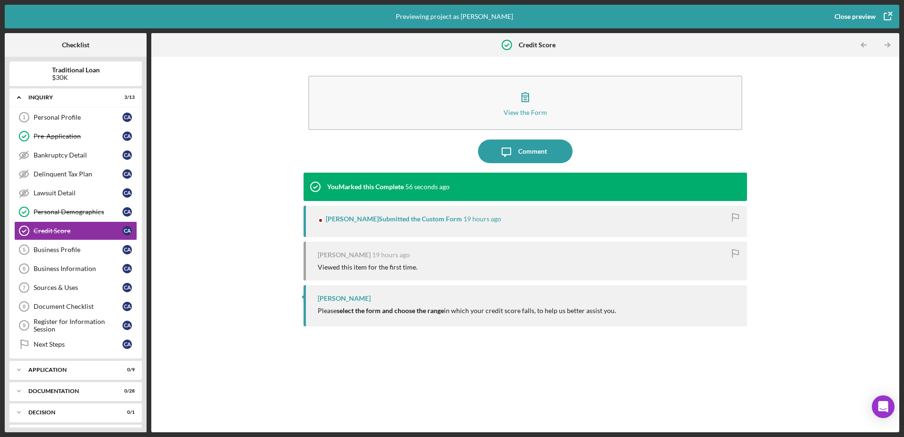 This screenshot has height=437, width=904. Describe the element at coordinates (883, 406) in the screenshot. I see `div: Open Intercom Messenger` at that location.